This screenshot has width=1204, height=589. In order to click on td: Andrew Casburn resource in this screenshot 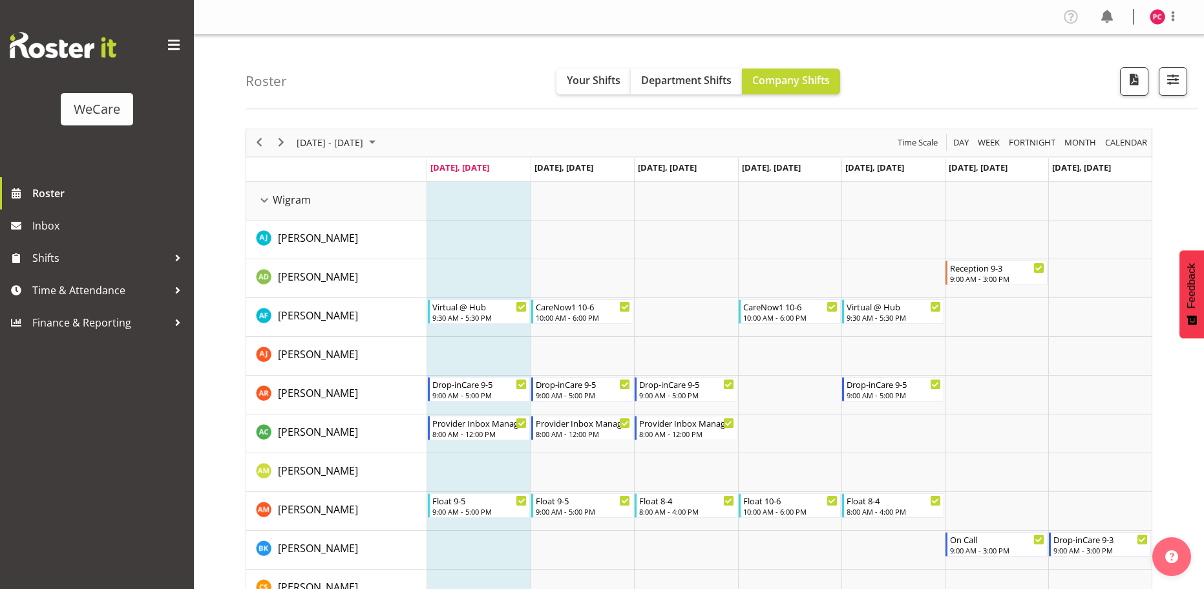, I will do `click(337, 434)`.